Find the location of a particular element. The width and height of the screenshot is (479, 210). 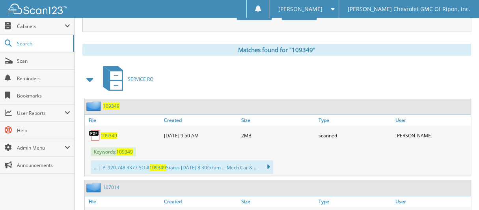

span: SERVICE RO is located at coordinates (140, 79).